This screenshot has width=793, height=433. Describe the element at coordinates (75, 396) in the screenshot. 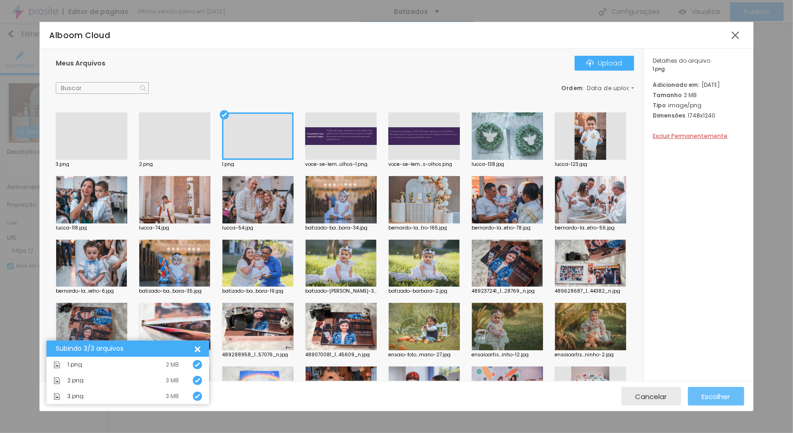

I see `span: 3.png` at that location.